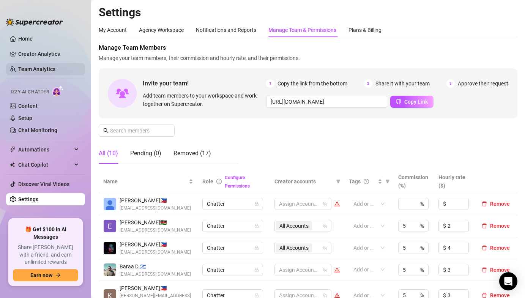 This screenshot has height=298, width=525. I want to click on span: Invite your team!, so click(204, 83).